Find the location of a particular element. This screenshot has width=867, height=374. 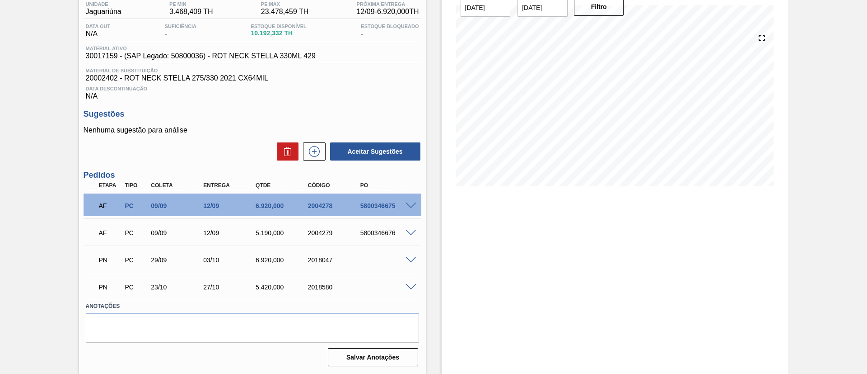

div: 03/10/2025 is located at coordinates (230, 260).